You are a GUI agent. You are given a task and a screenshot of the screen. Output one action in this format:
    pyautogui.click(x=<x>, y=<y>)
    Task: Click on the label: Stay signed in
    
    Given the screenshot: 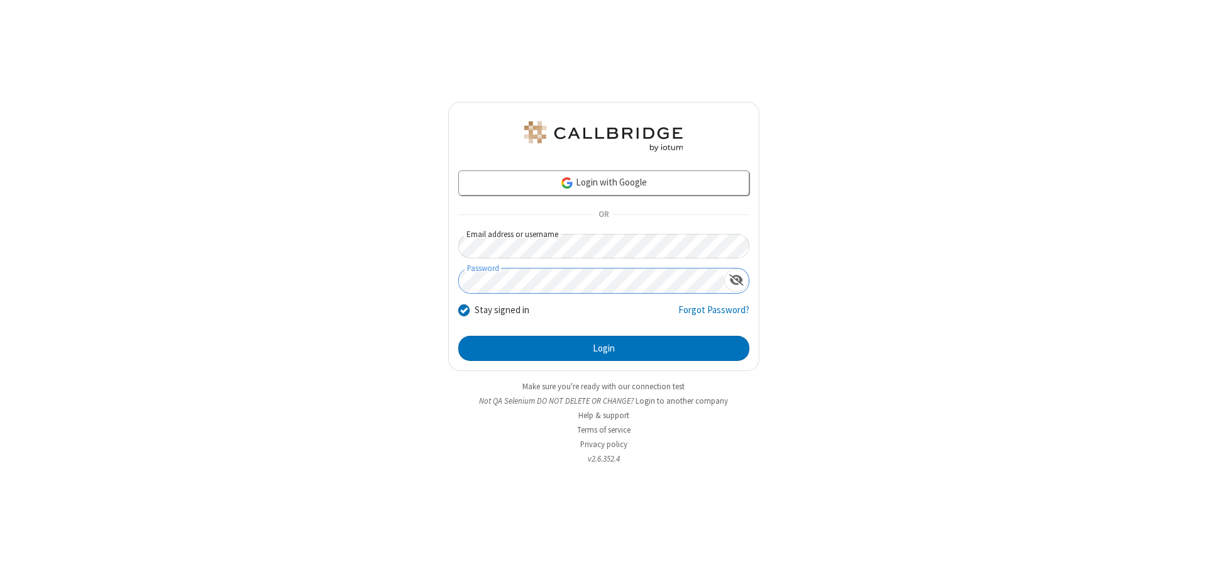 What is the action you would take?
    pyautogui.click(x=502, y=310)
    